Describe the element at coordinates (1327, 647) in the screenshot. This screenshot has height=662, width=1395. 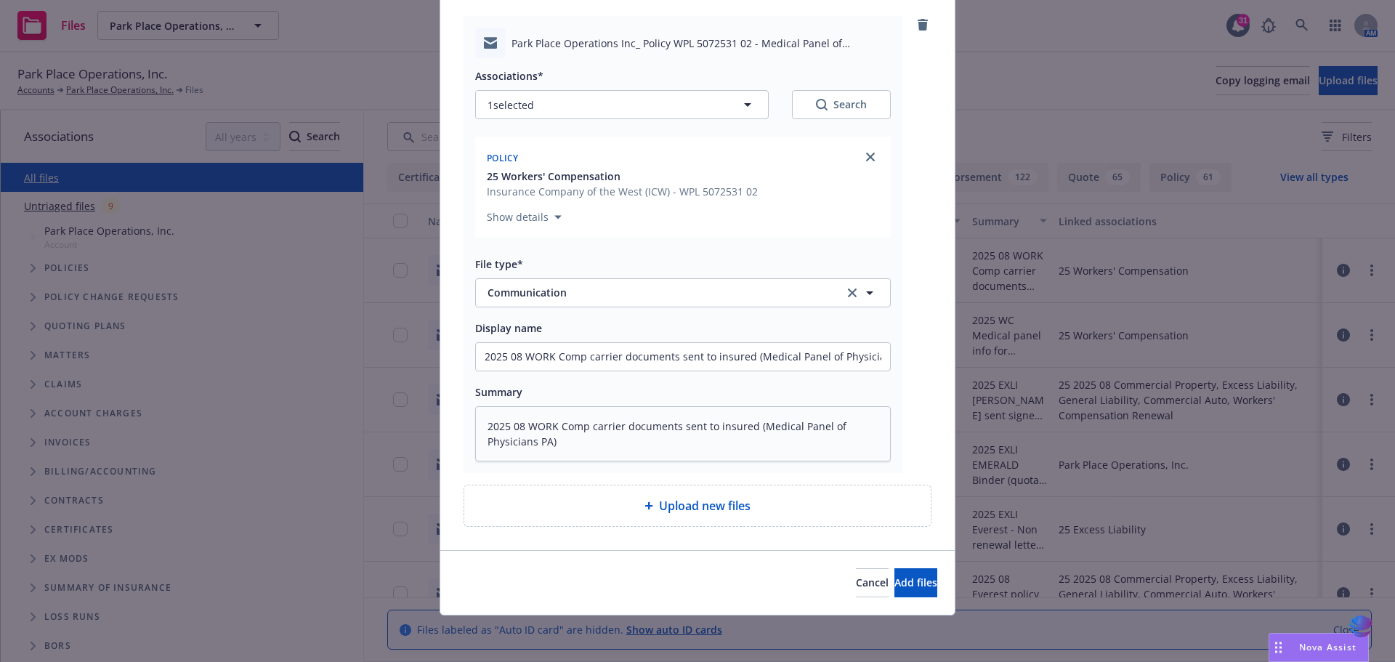
I see `span: Nova Assist` at that location.